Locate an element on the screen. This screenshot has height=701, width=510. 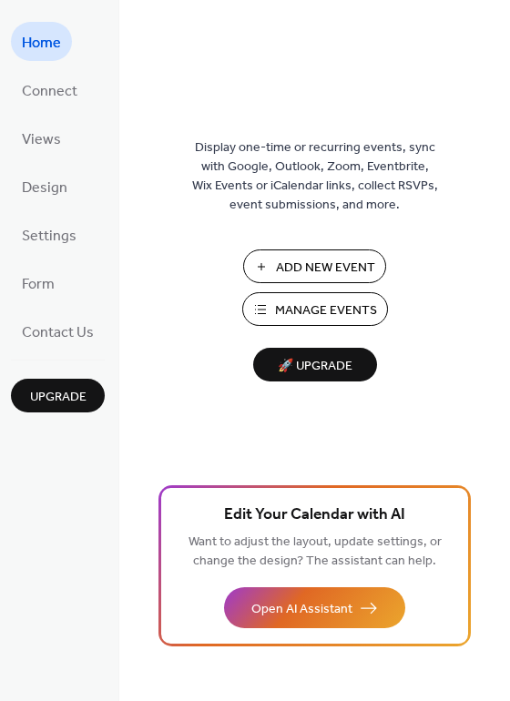
button: Open AI Assistant is located at coordinates (314, 607).